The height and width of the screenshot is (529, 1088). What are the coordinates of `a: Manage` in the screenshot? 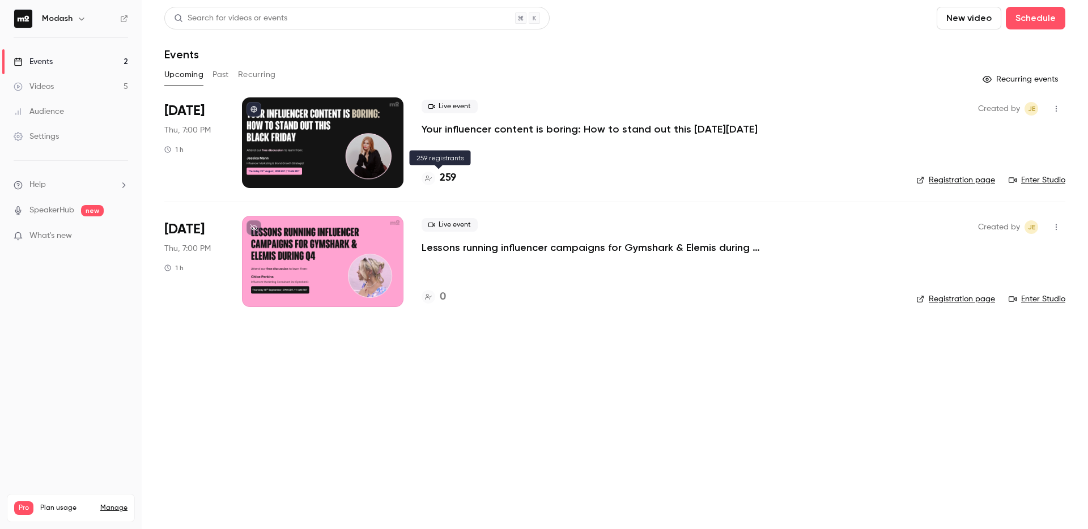 It's located at (114, 508).